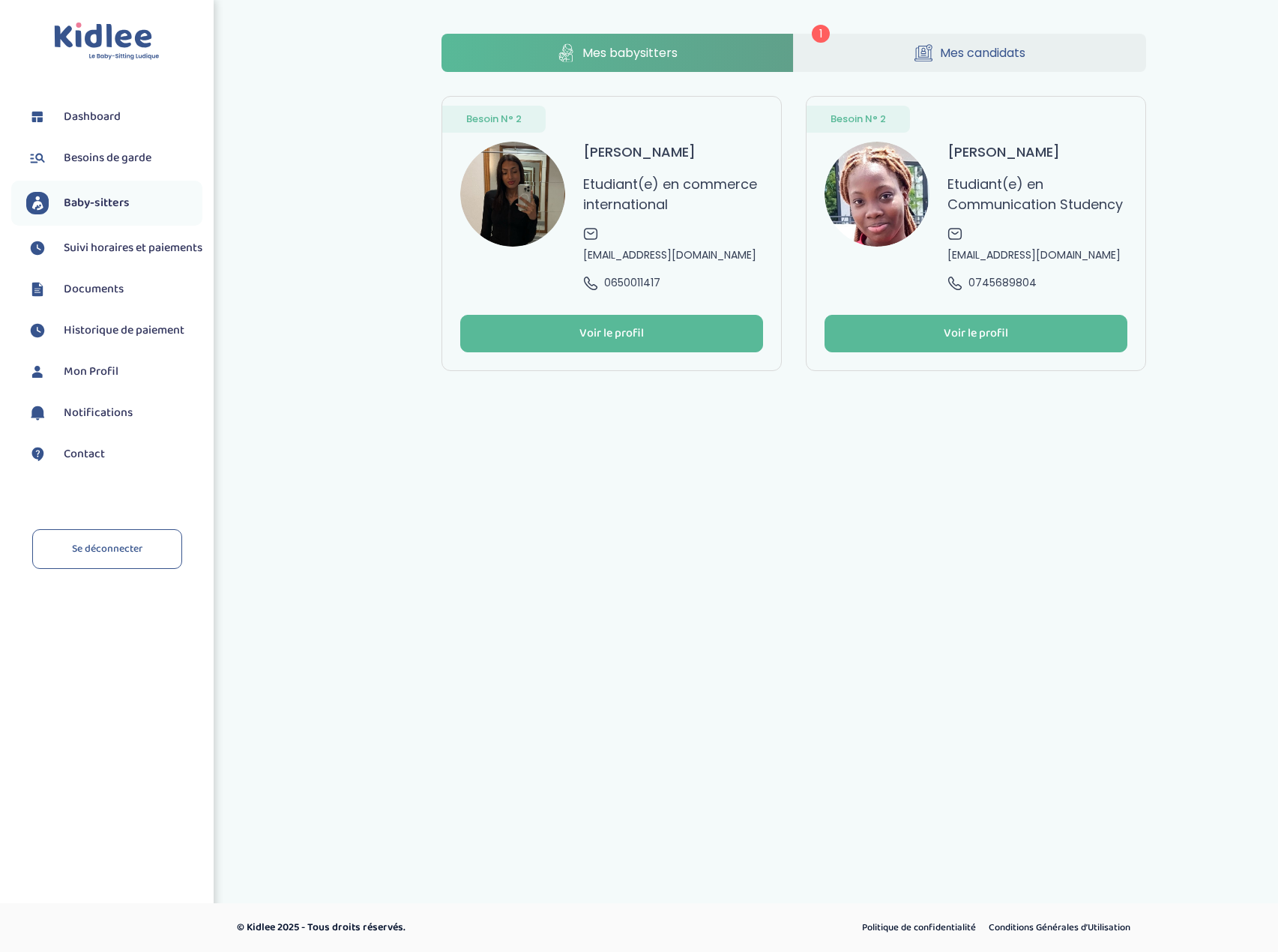 This screenshot has width=1278, height=952. I want to click on a: Historique de paiement, so click(114, 331).